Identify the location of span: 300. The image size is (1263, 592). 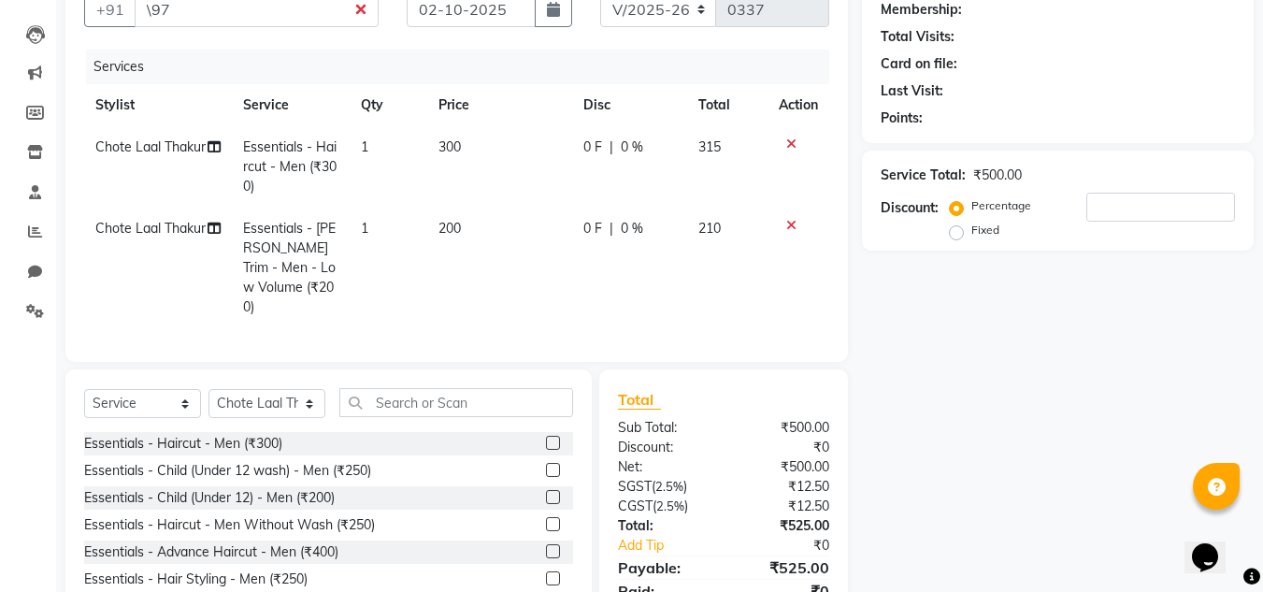
(450, 147).